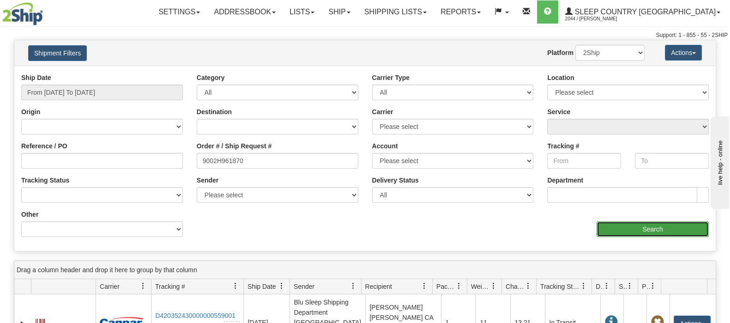 Image resolution: width=730 pixels, height=323 pixels. Describe the element at coordinates (207, 180) in the screenshot. I see `label: Sender` at that location.